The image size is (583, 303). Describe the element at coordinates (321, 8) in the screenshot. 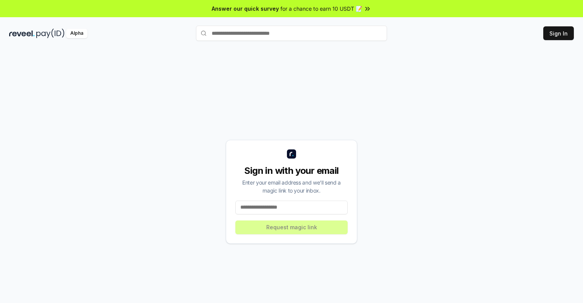

I see `span: for a chance to earn 10 USDT 📝` at that location.